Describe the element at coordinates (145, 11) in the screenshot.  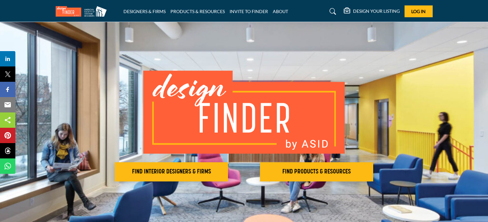
I see `a: DESIGNERS & FIRMS` at that location.